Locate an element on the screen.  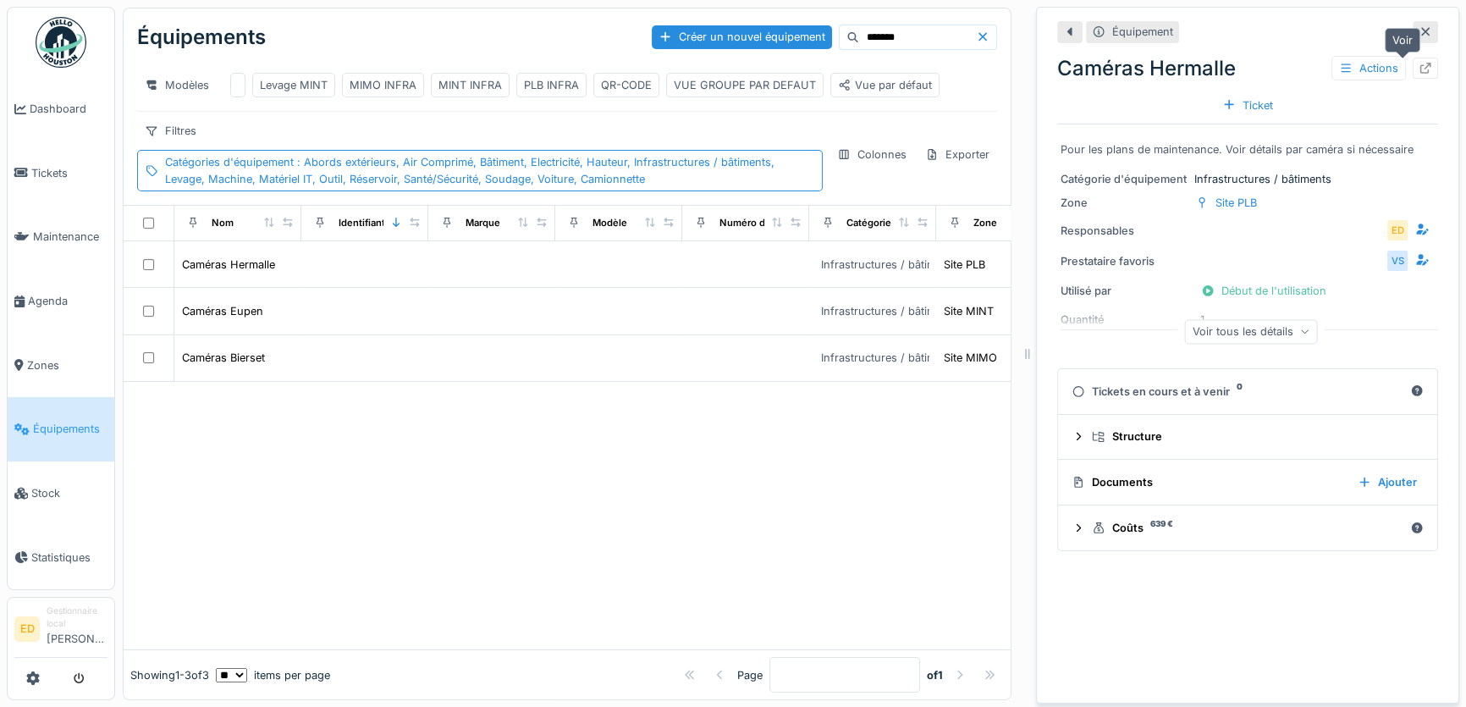
span: Tickets is located at coordinates (69, 173).